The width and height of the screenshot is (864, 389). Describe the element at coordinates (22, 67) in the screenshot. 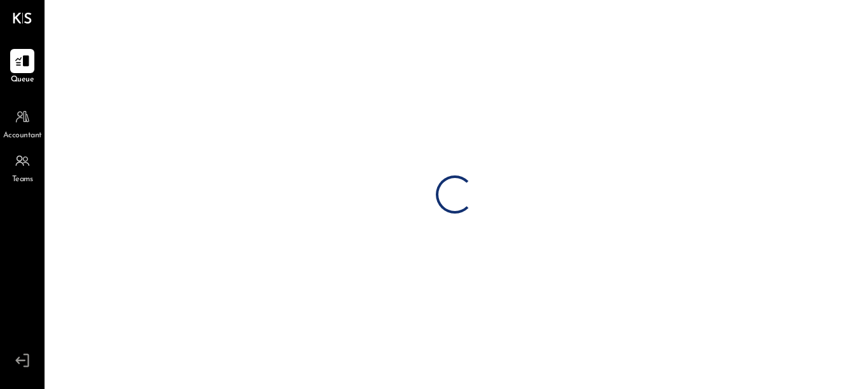

I see `a: Queue` at that location.